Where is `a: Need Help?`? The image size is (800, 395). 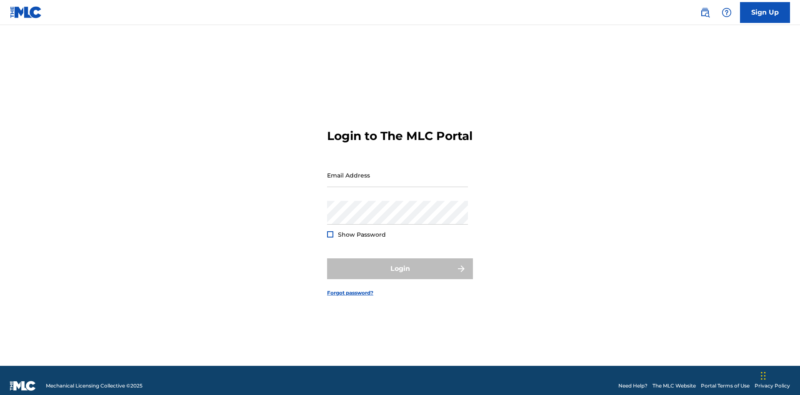 a: Need Help? is located at coordinates (633, 386).